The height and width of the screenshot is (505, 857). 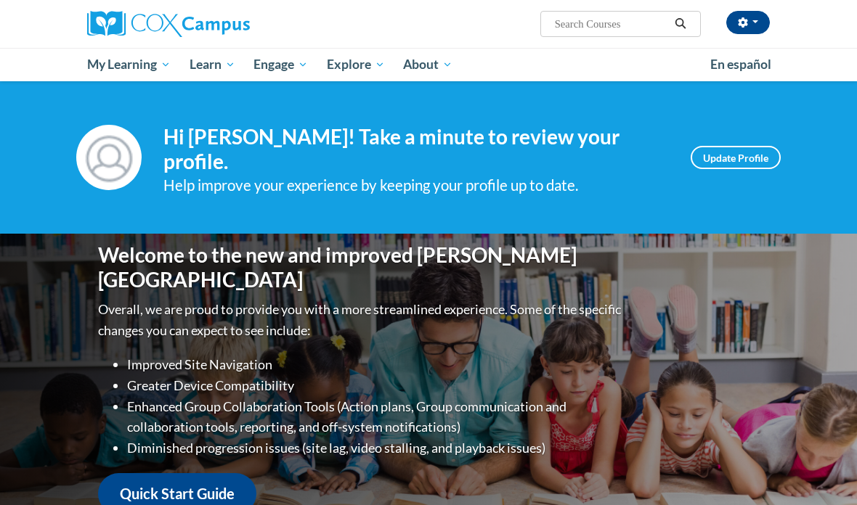 I want to click on span: En español, so click(x=741, y=64).